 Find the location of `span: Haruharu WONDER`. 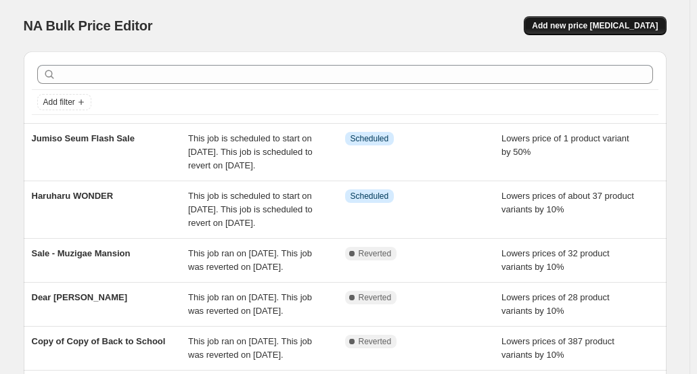

span: Haruharu WONDER is located at coordinates (72, 196).